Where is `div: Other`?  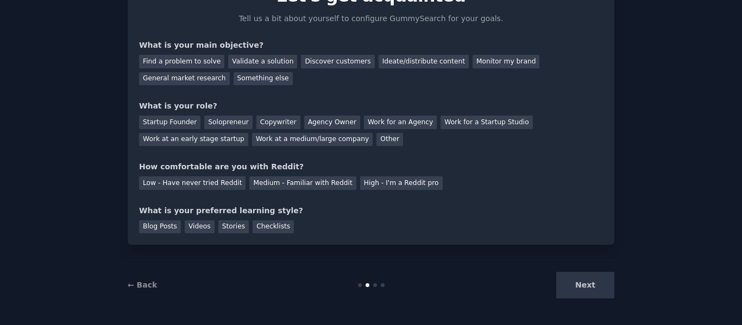 div: Other is located at coordinates (389, 140).